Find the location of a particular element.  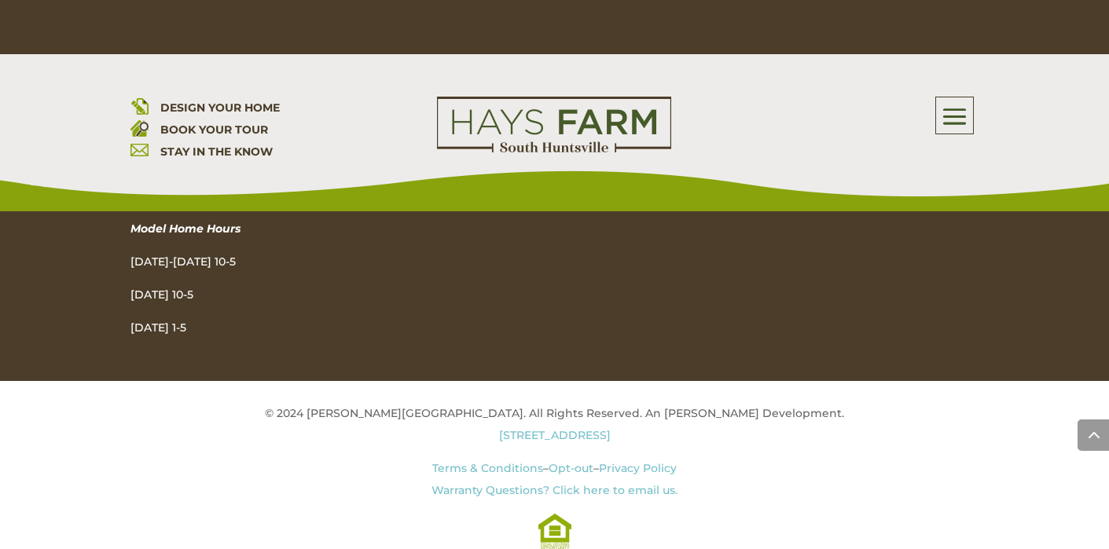

img: book your home tour is located at coordinates (139, 127).